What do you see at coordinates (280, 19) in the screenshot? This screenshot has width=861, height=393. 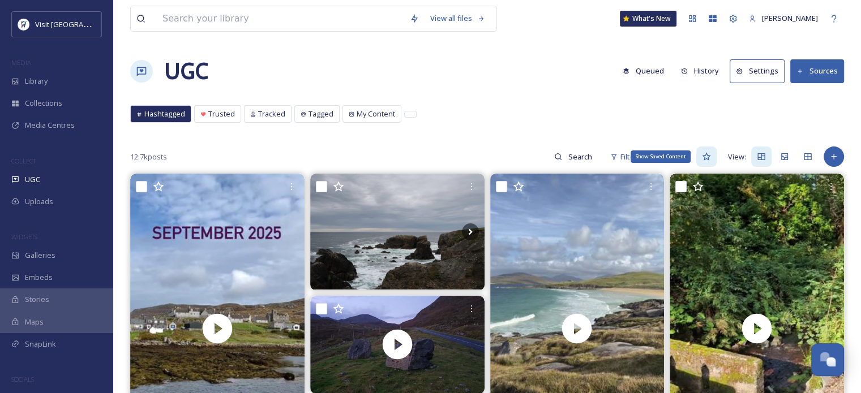 I see `input: Search your library` at bounding box center [280, 19].